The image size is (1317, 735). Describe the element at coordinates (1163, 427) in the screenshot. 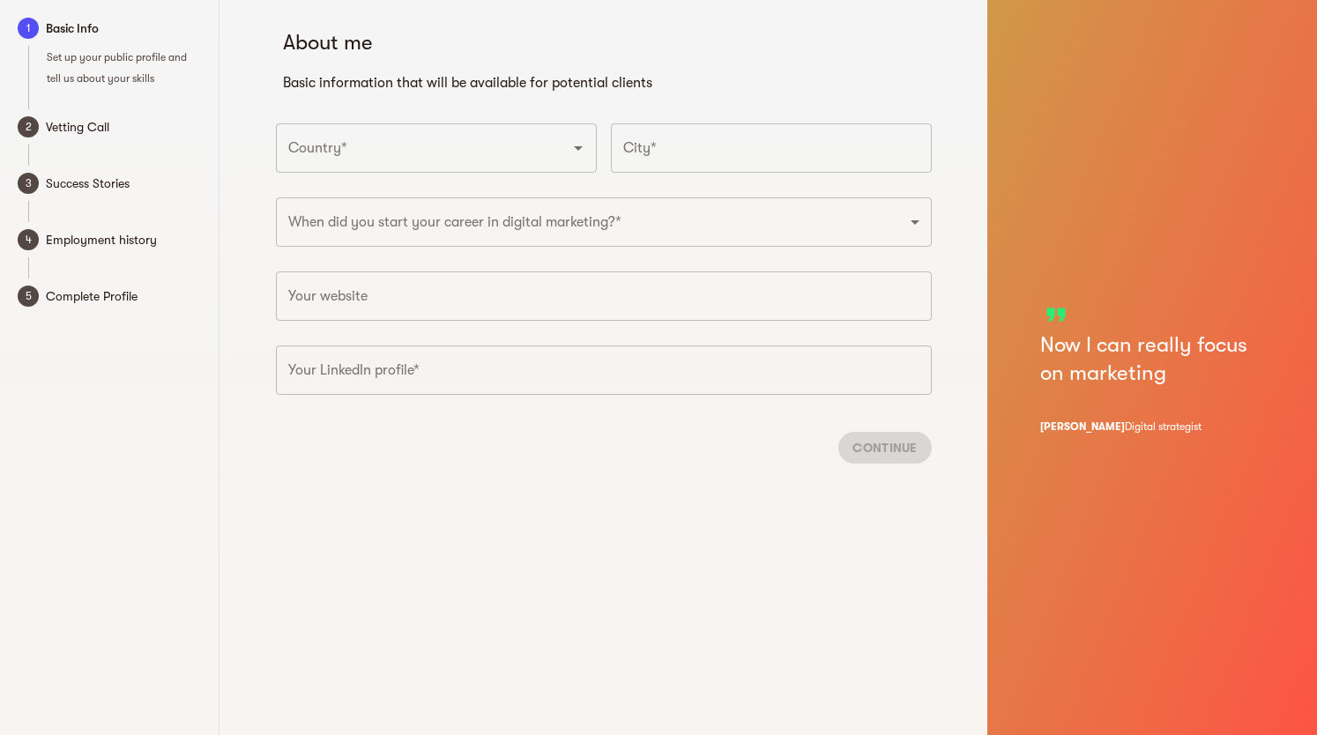

I see `span: Digital strategist` at that location.